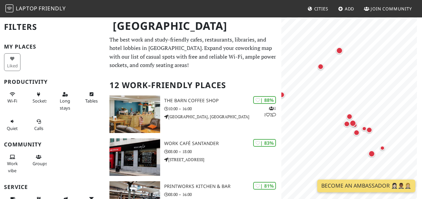 The image size is (422, 199). I want to click on p: 08:00 – 18:00, so click(223, 152).